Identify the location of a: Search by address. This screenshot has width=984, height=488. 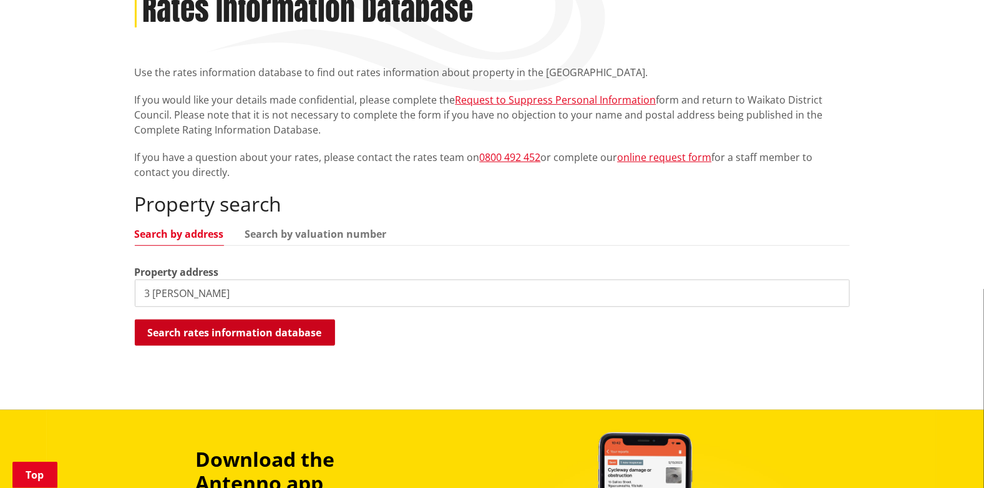
(179, 234).